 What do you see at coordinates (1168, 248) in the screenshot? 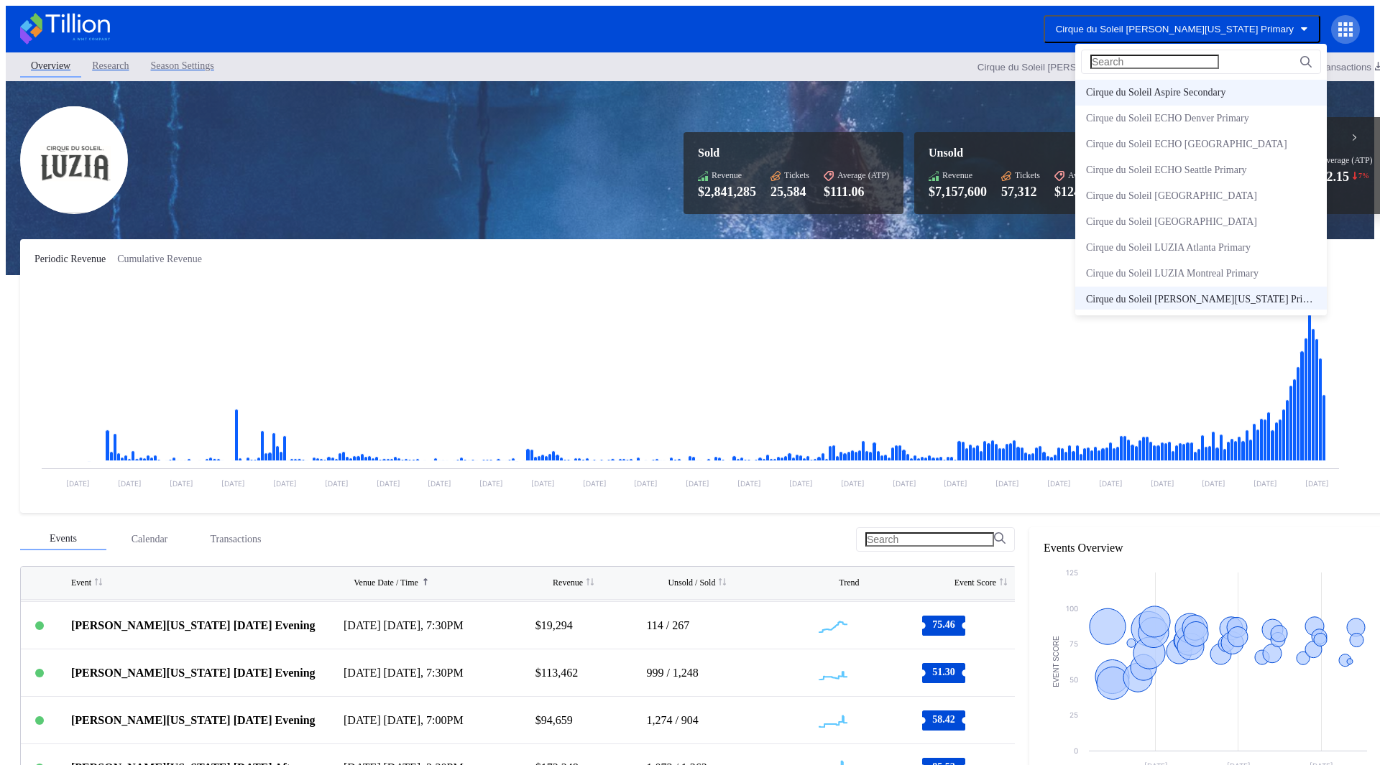
I see `div: Cirque du Soleil LUZIA Atlanta Primary` at bounding box center [1168, 248].